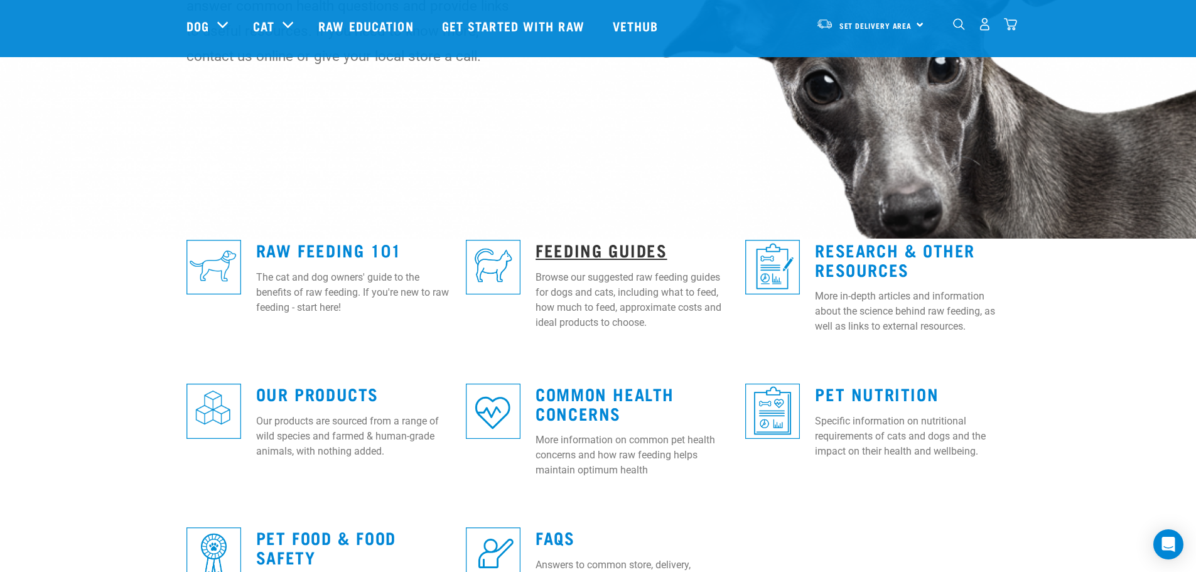  I want to click on a: Feeding Guides, so click(601, 249).